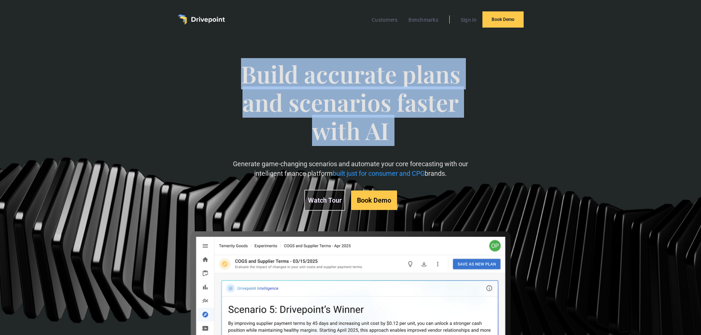  I want to click on a: home, so click(201, 19).